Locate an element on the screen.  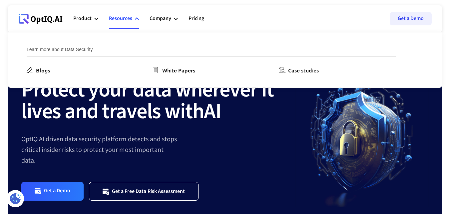
div: Blogs is located at coordinates (43, 70).